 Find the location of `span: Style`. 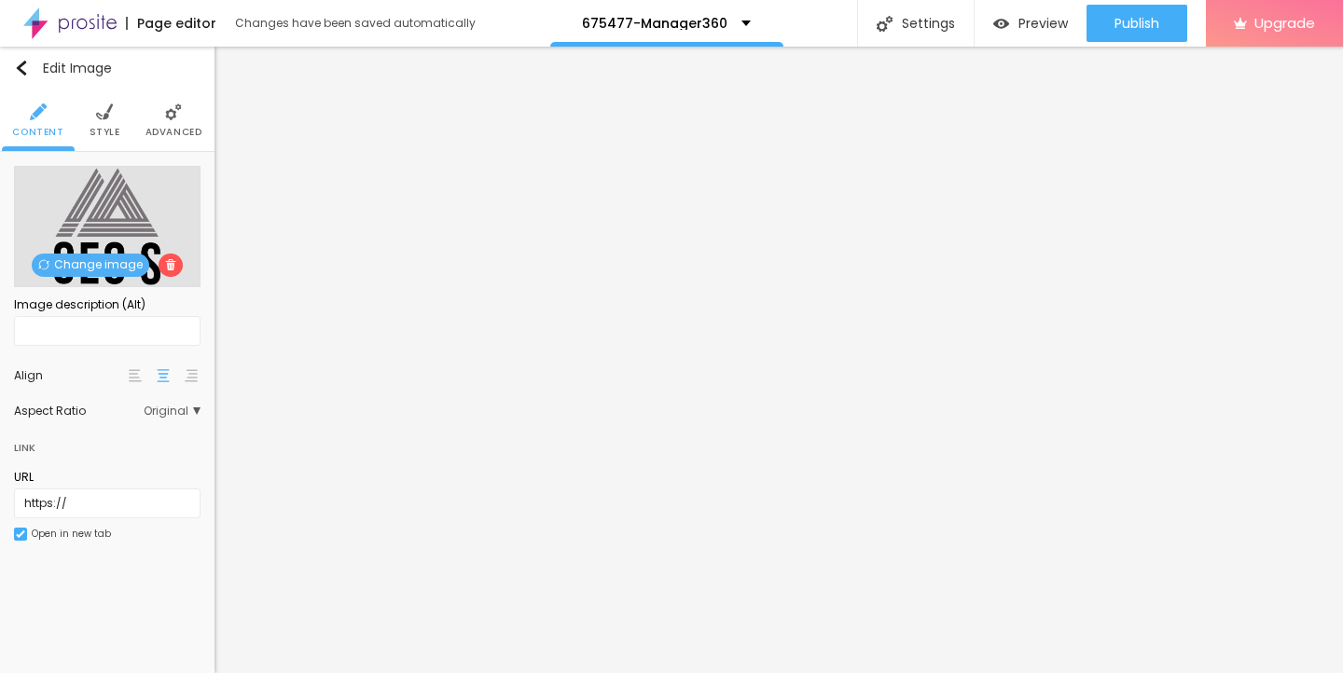

span: Style is located at coordinates (104, 132).